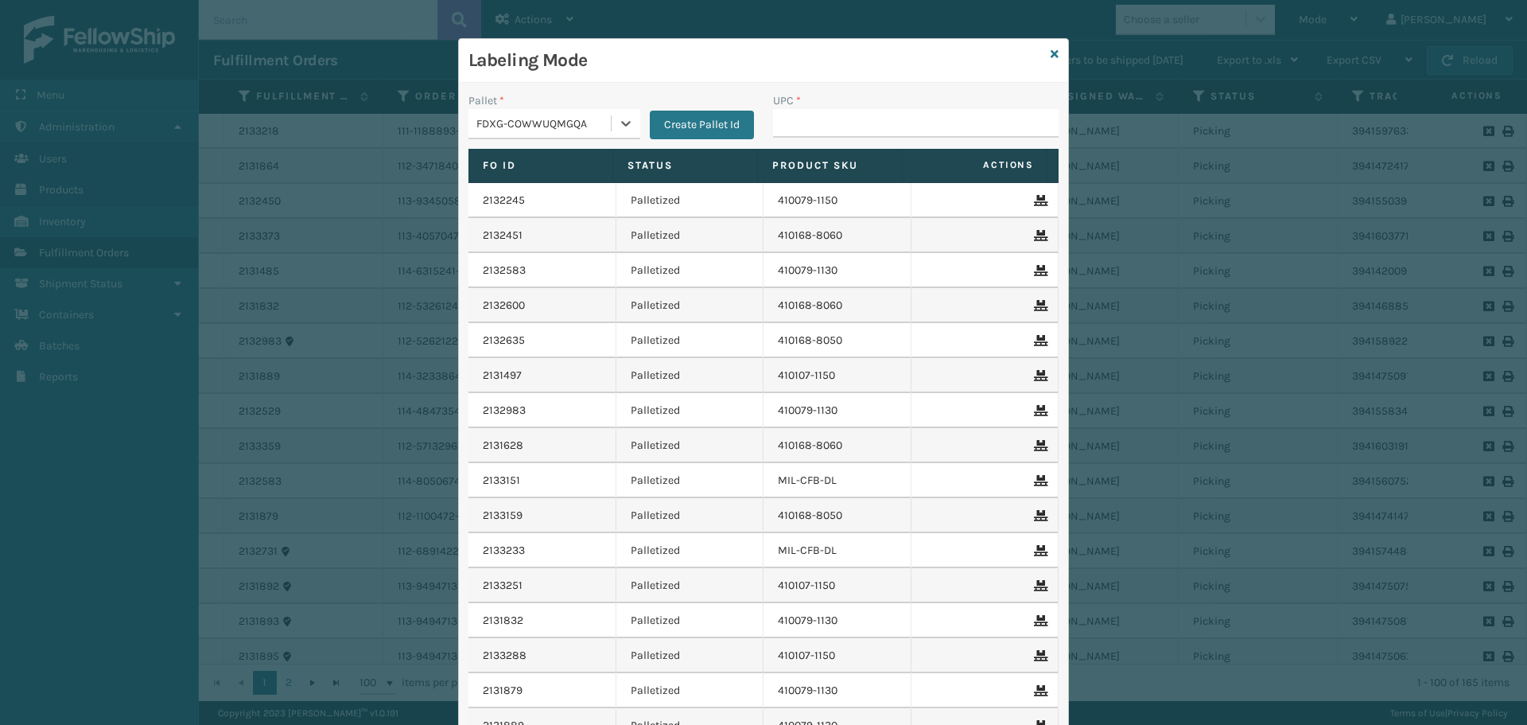 Image resolution: width=1527 pixels, height=725 pixels. Describe the element at coordinates (838, 200) in the screenshot. I see `td: 410079-1150` at that location.